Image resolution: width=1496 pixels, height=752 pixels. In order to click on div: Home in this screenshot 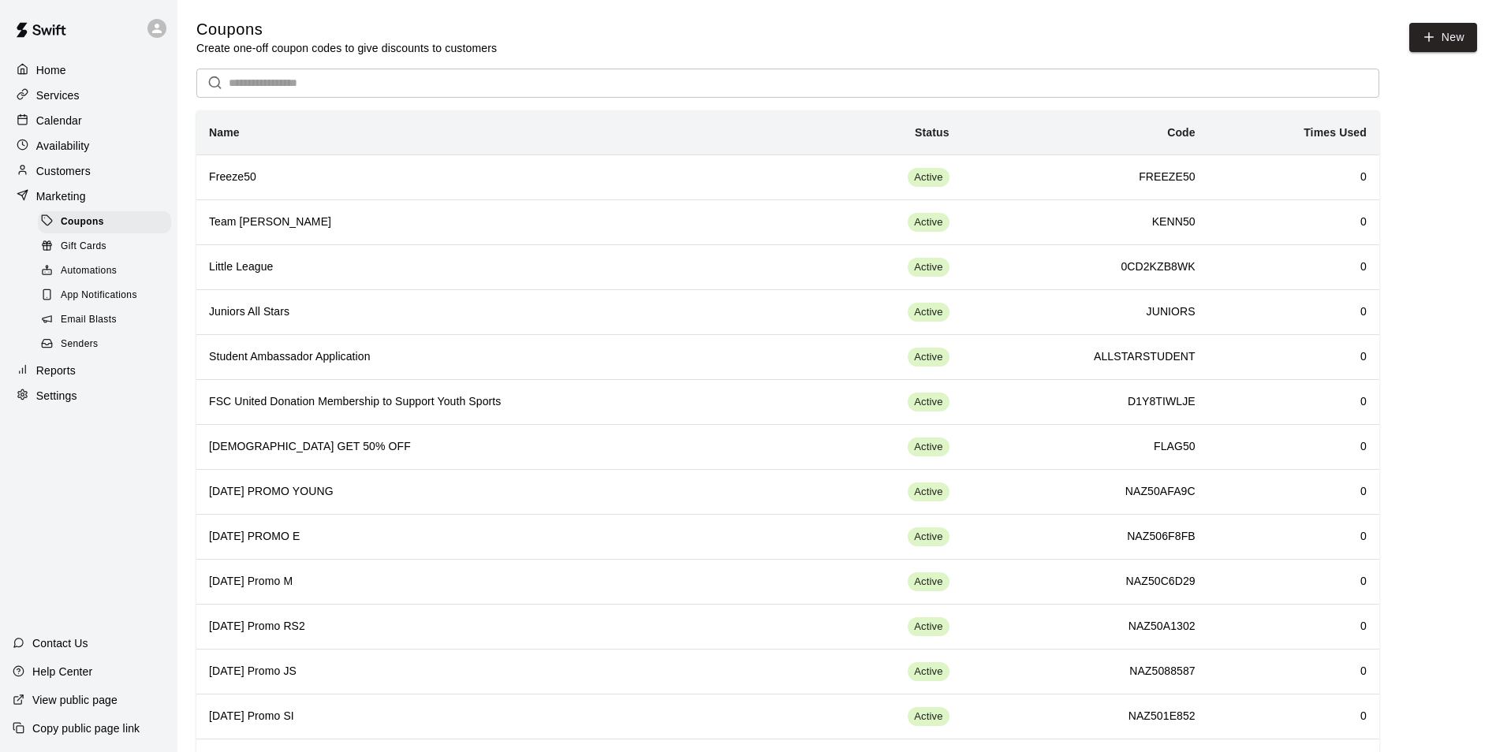, I will do `click(88, 70)`.